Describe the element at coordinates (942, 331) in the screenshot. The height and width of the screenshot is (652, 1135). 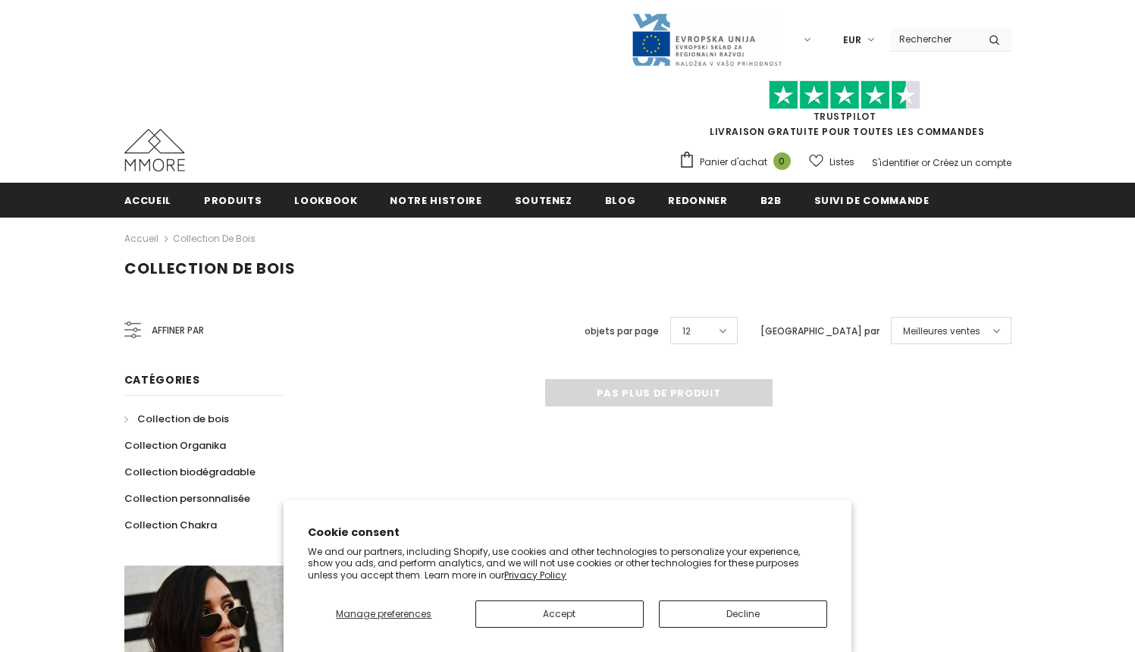
I see `span: Meilleures ventes` at that location.